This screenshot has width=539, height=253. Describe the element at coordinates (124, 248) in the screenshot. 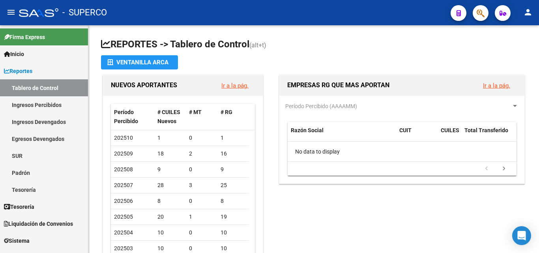

I see `span: 202503` at that location.